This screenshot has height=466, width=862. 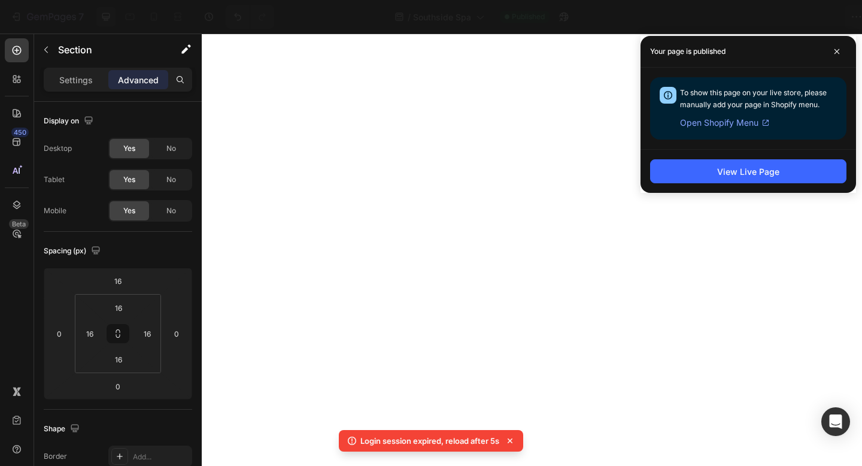 I want to click on div: Add..., so click(x=161, y=457).